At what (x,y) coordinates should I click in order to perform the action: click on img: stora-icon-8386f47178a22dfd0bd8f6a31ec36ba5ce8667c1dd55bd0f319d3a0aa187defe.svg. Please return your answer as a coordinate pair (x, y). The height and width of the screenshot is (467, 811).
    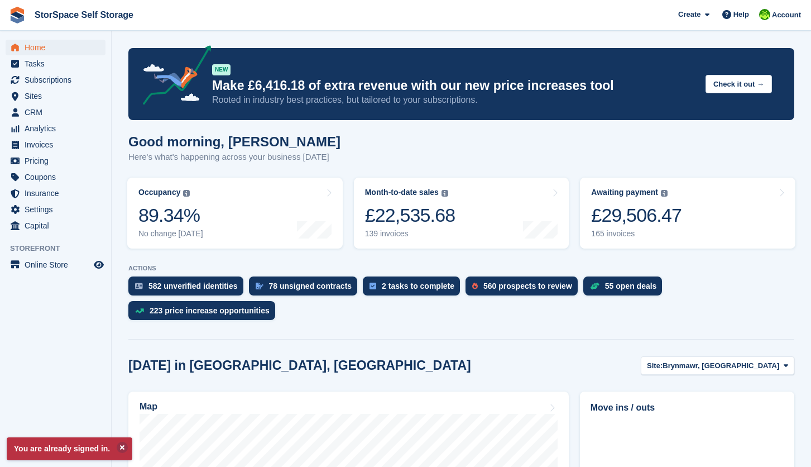
    Looking at the image, I should click on (17, 15).